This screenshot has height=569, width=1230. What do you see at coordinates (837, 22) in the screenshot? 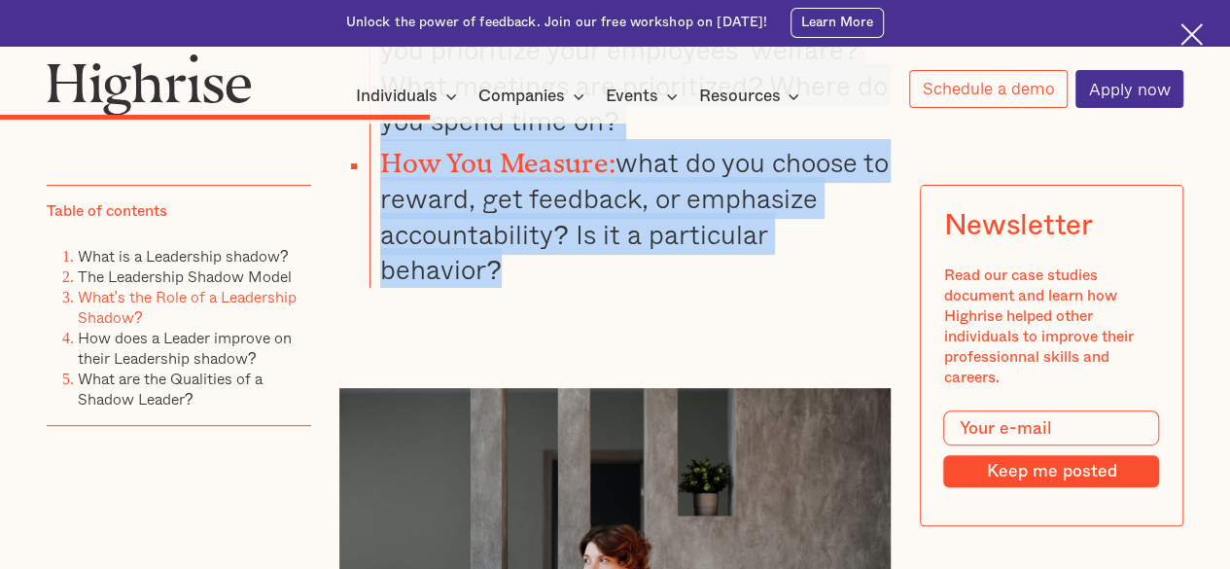
I see `a: Learn More` at bounding box center [837, 22].